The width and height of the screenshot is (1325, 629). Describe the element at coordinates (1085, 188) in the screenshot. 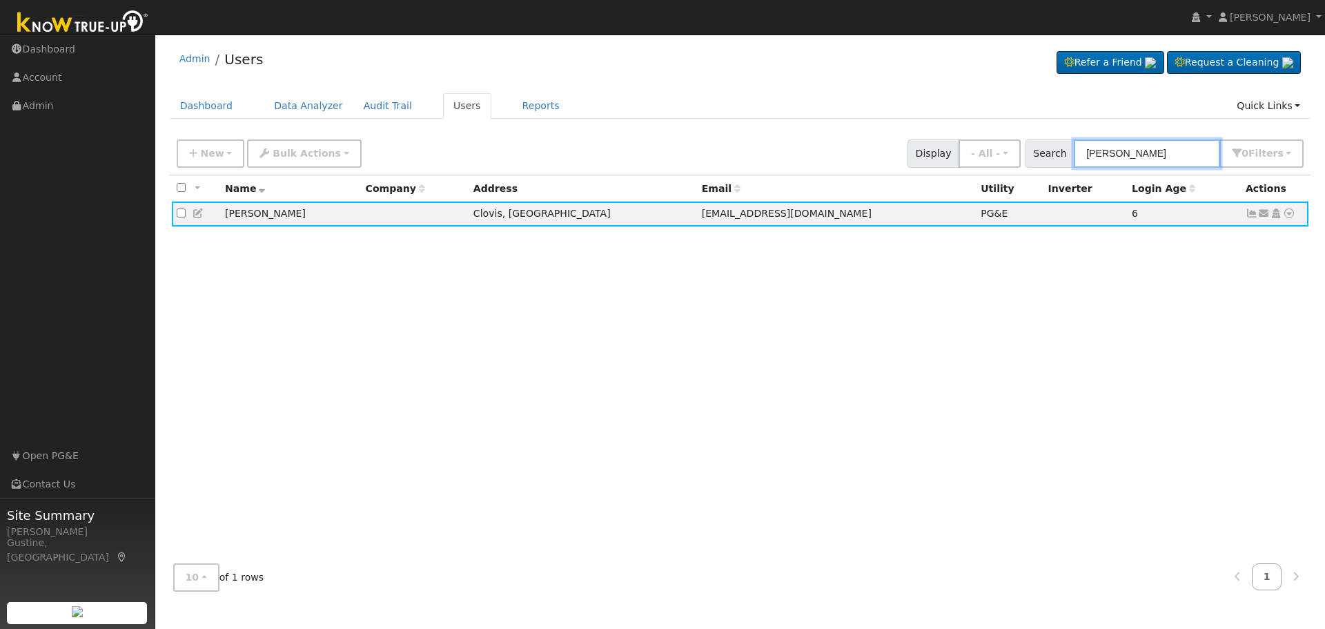

I see `div: Inverter` at that location.